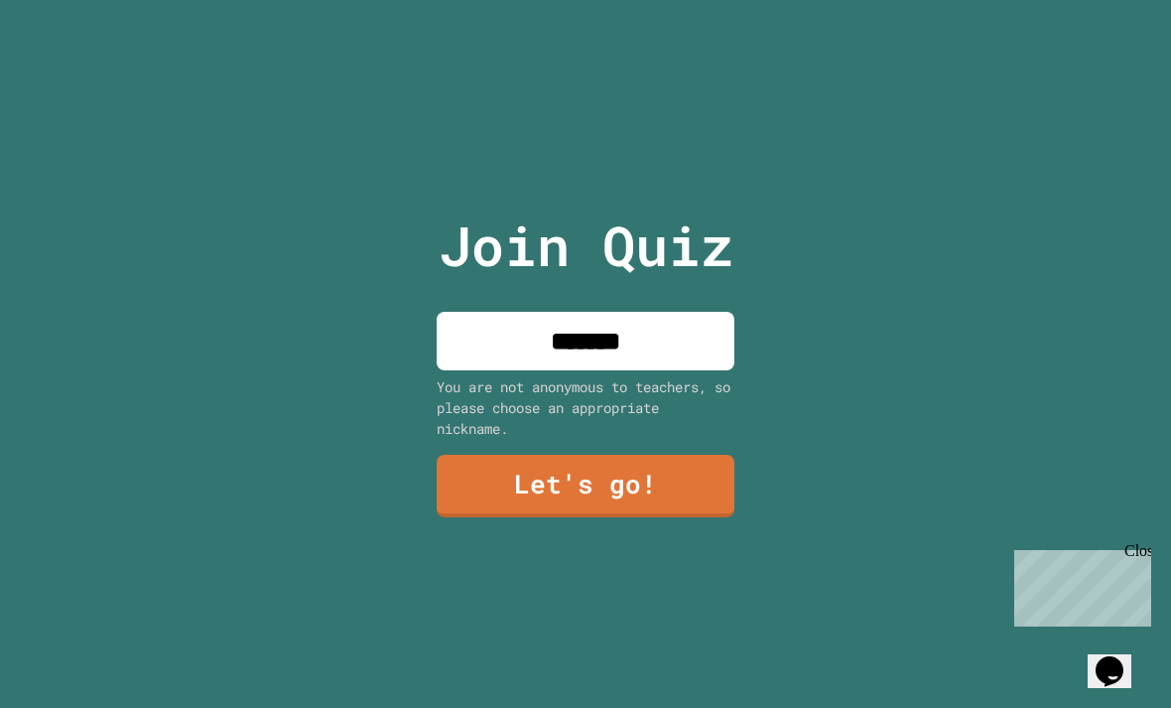 This screenshot has height=708, width=1171. I want to click on p: Join Quiz, so click(585, 245).